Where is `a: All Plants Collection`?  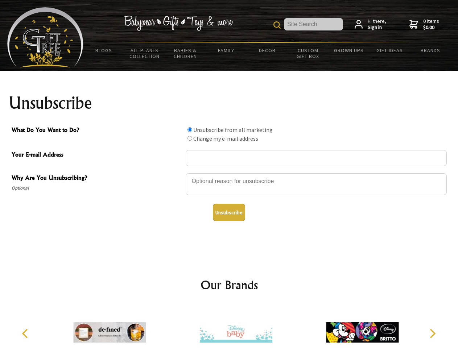
a: All Plants Collection is located at coordinates (145, 53).